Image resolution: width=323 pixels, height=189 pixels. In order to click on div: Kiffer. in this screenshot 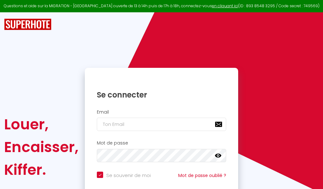, I will do `click(41, 170)`.